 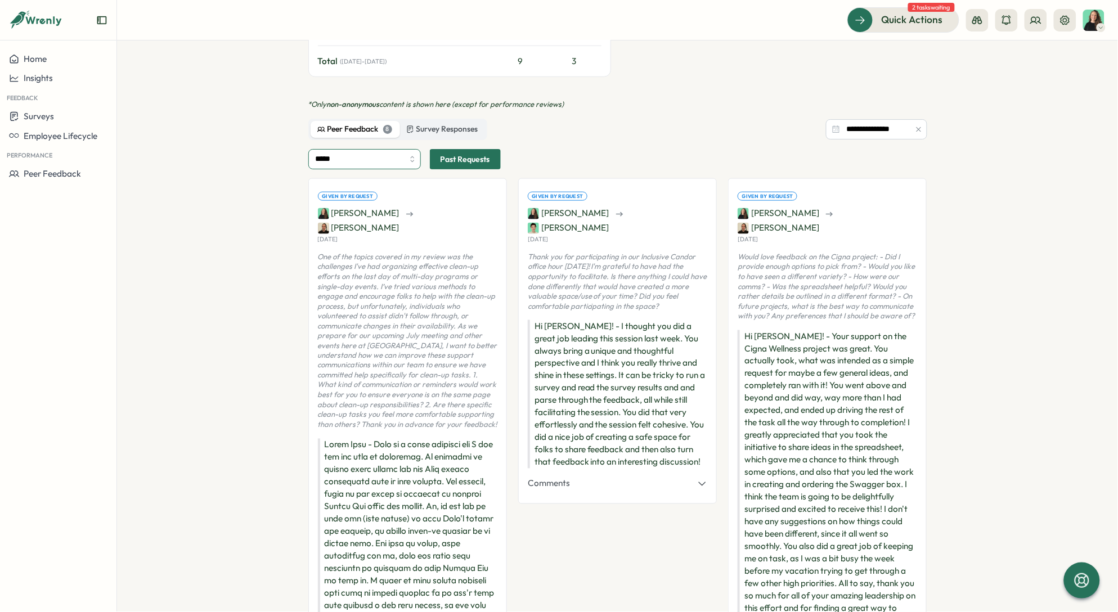 I want to click on div: 3, so click(x=574, y=61).